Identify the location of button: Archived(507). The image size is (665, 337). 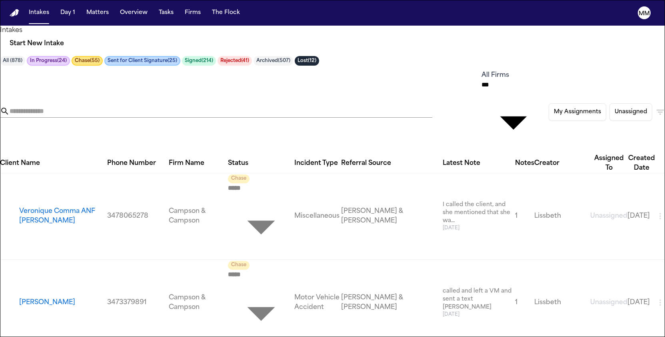
(273, 61).